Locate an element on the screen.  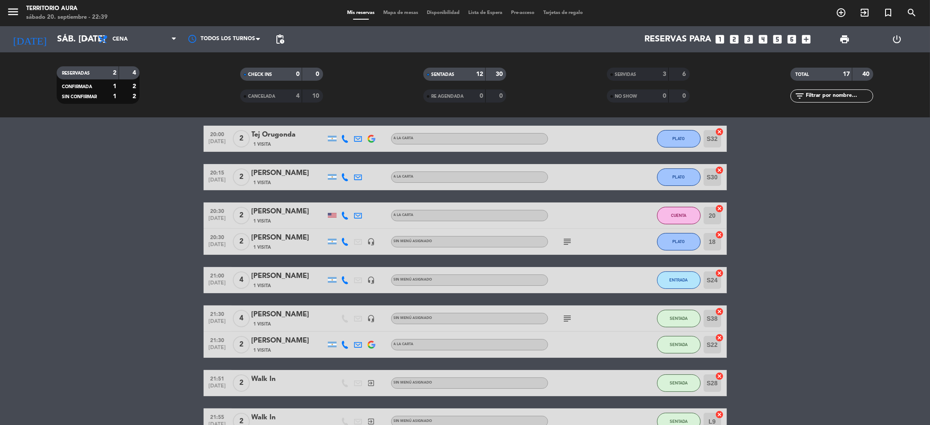
span: CANCELADA is located at coordinates (262, 96).